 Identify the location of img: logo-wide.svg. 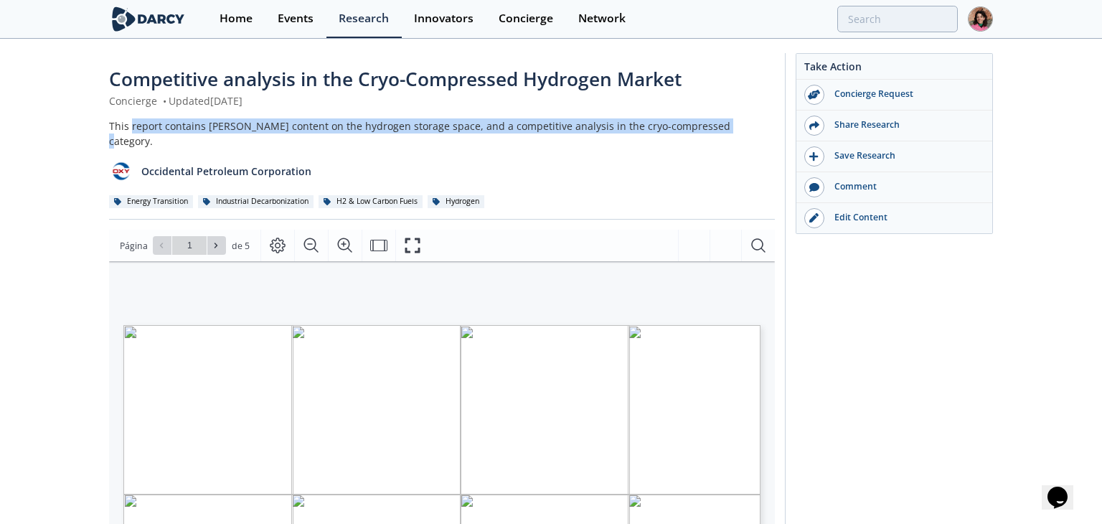
(148, 19).